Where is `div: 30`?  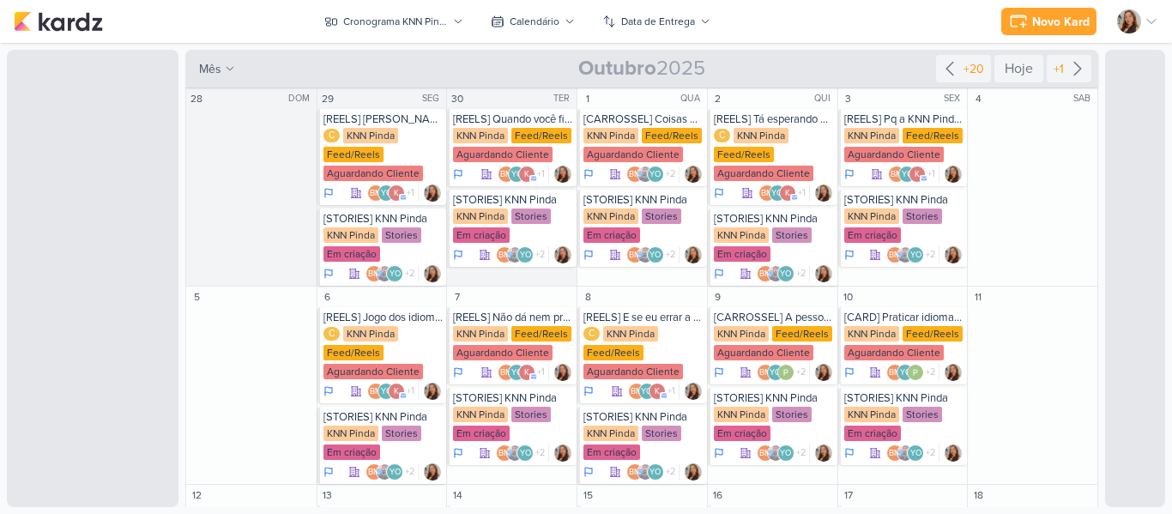 div: 30 is located at coordinates (457, 99).